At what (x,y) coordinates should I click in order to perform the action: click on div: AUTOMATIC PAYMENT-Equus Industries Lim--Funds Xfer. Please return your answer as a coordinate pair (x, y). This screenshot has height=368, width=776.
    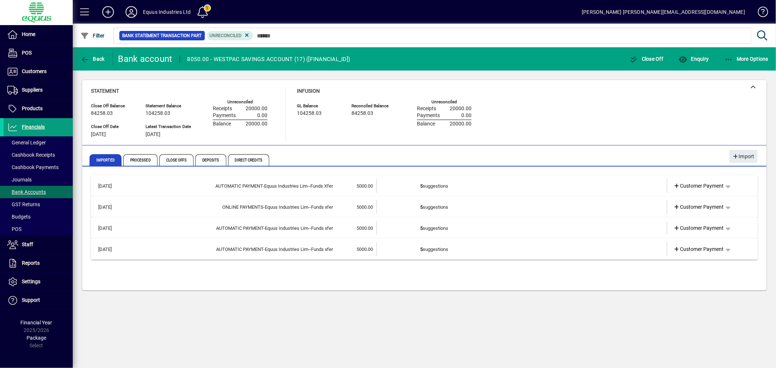
    Looking at the image, I should click on (231, 186).